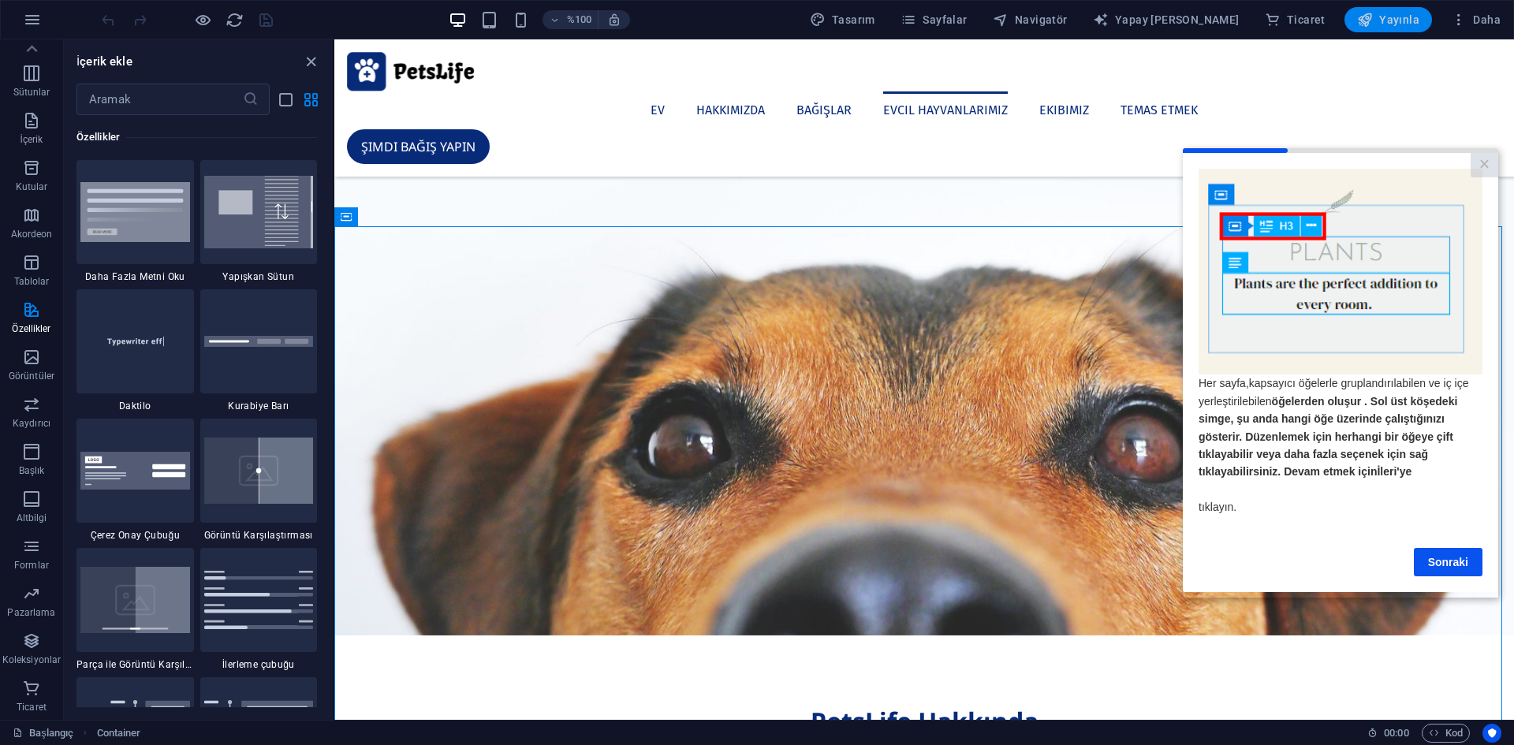 The height and width of the screenshot is (745, 1514). What do you see at coordinates (135, 665) in the screenshot?
I see `span: Parça ile Görüntü Karşılaştırması` at bounding box center [135, 665].